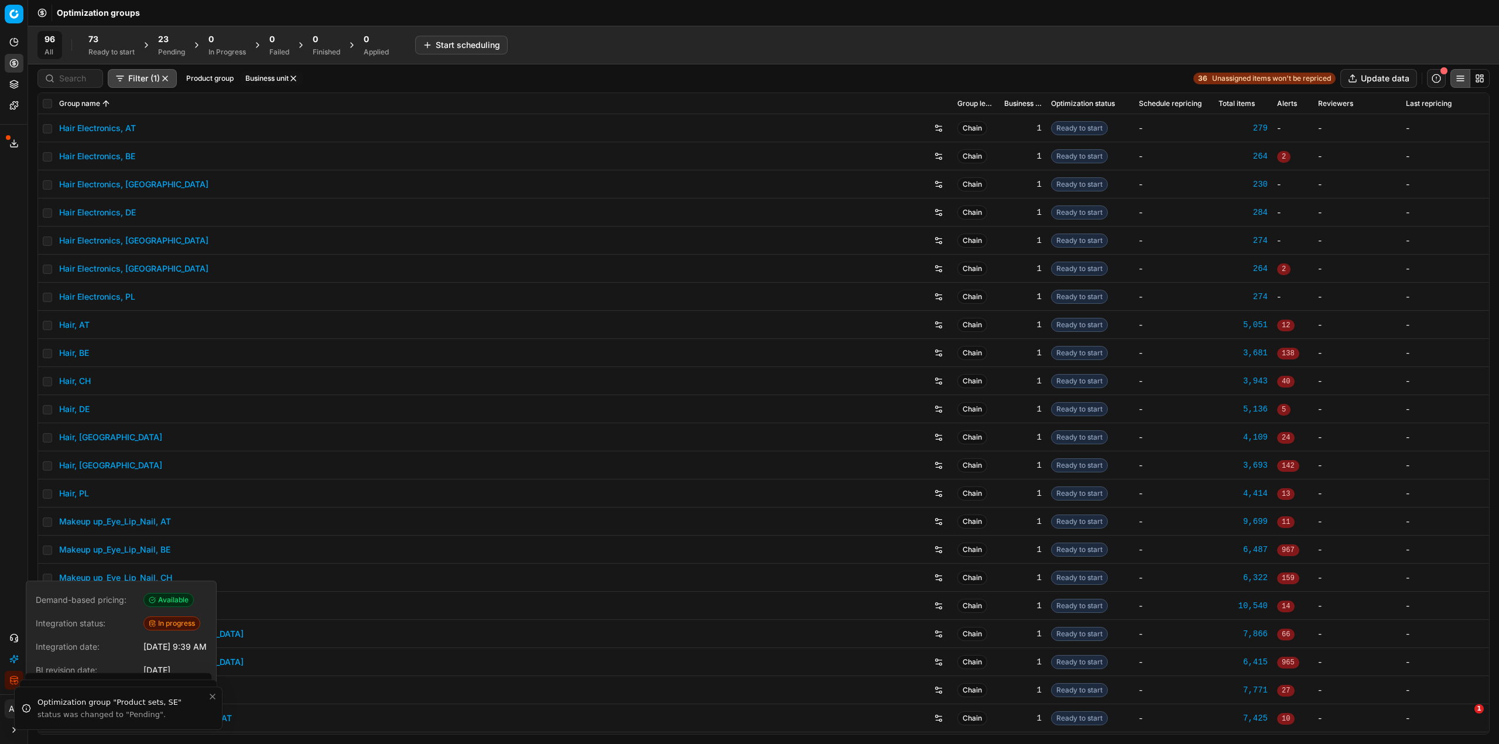  Describe the element at coordinates (74, 409) in the screenshot. I see `a: Hair, DE` at that location.